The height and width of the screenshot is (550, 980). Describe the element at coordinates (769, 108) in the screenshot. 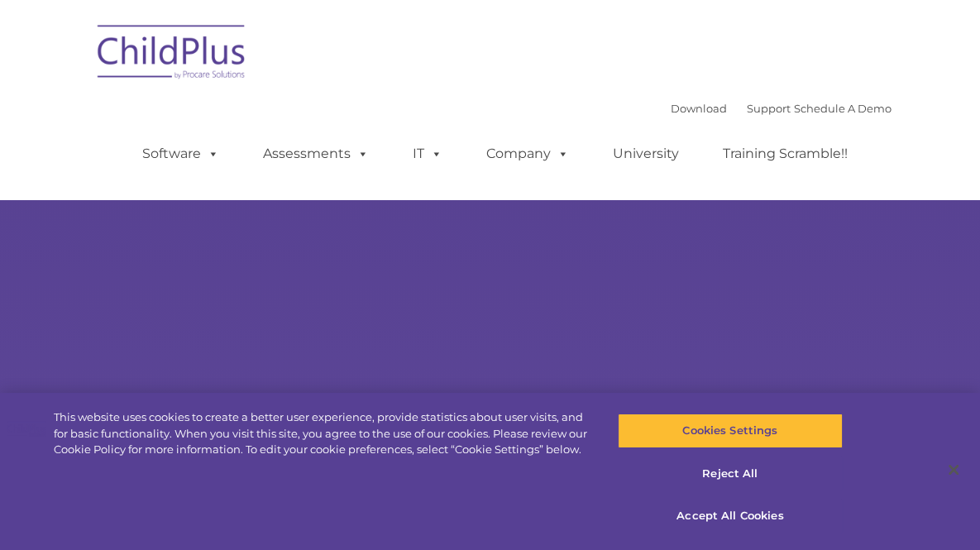

I see `a: Support` at that location.